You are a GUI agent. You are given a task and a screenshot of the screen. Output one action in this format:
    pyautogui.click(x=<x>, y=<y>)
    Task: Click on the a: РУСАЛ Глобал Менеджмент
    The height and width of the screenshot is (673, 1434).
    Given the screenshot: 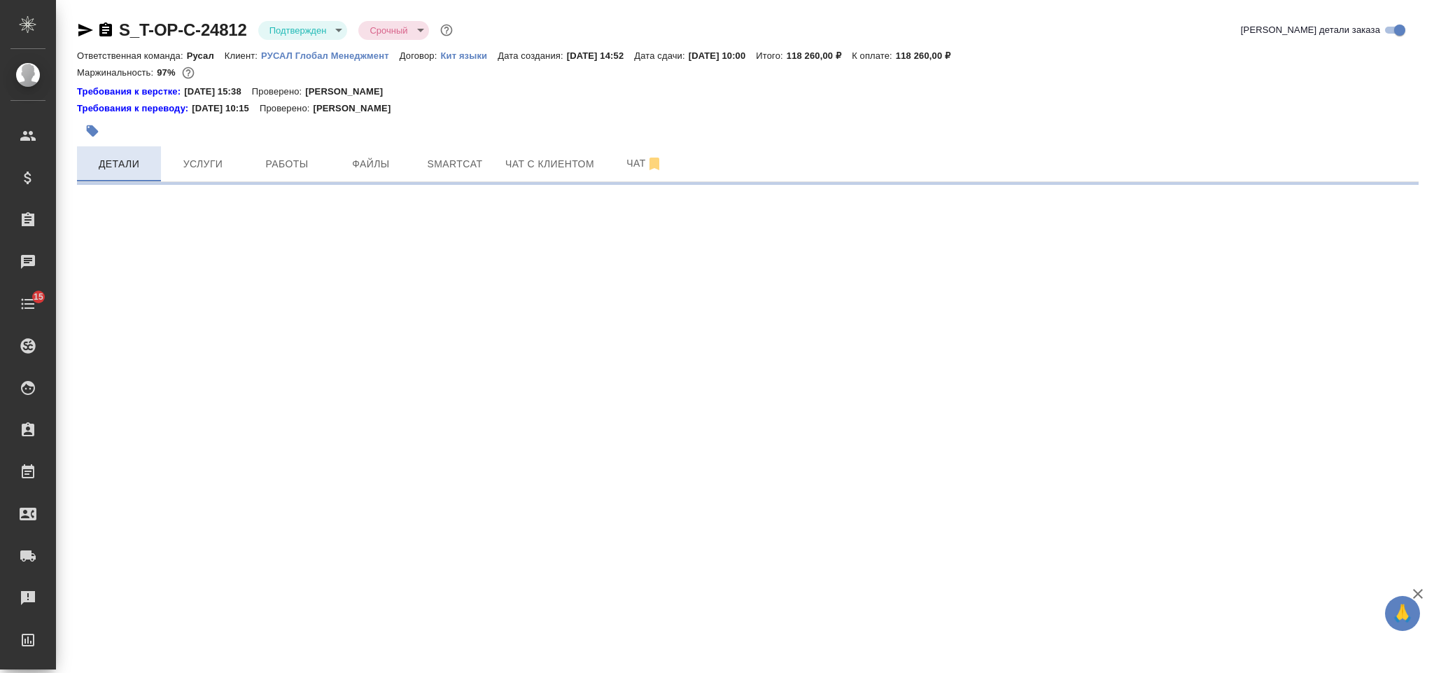 What is the action you would take?
    pyautogui.click(x=330, y=55)
    